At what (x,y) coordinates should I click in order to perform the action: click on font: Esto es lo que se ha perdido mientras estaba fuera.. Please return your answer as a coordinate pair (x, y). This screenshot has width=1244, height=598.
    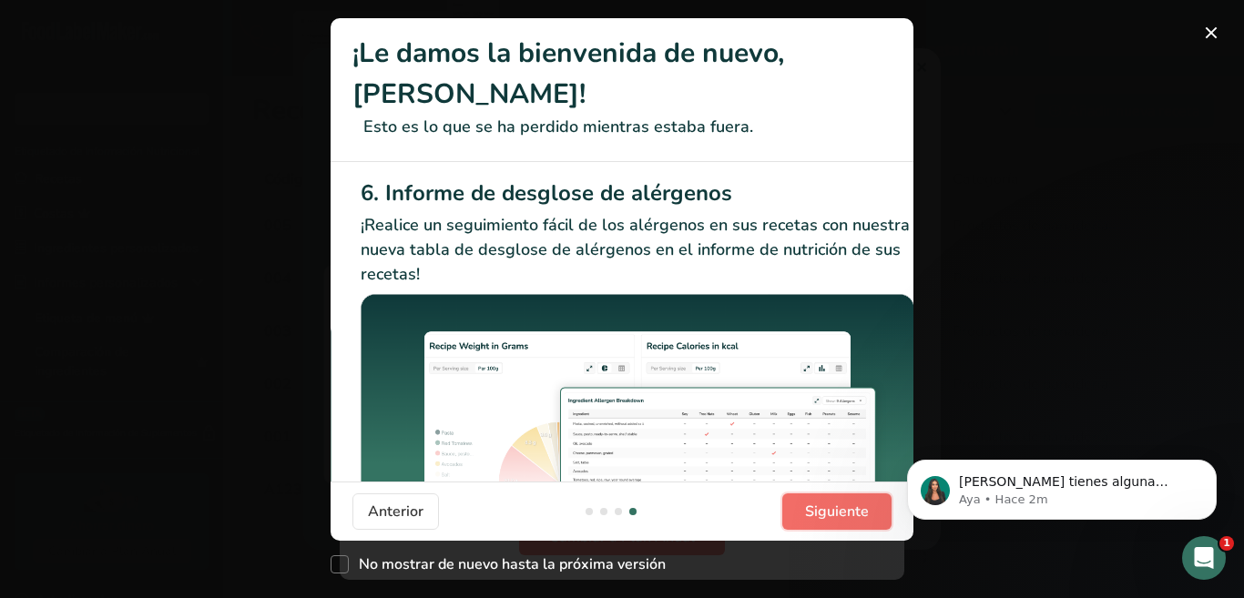
    Looking at the image, I should click on (558, 127).